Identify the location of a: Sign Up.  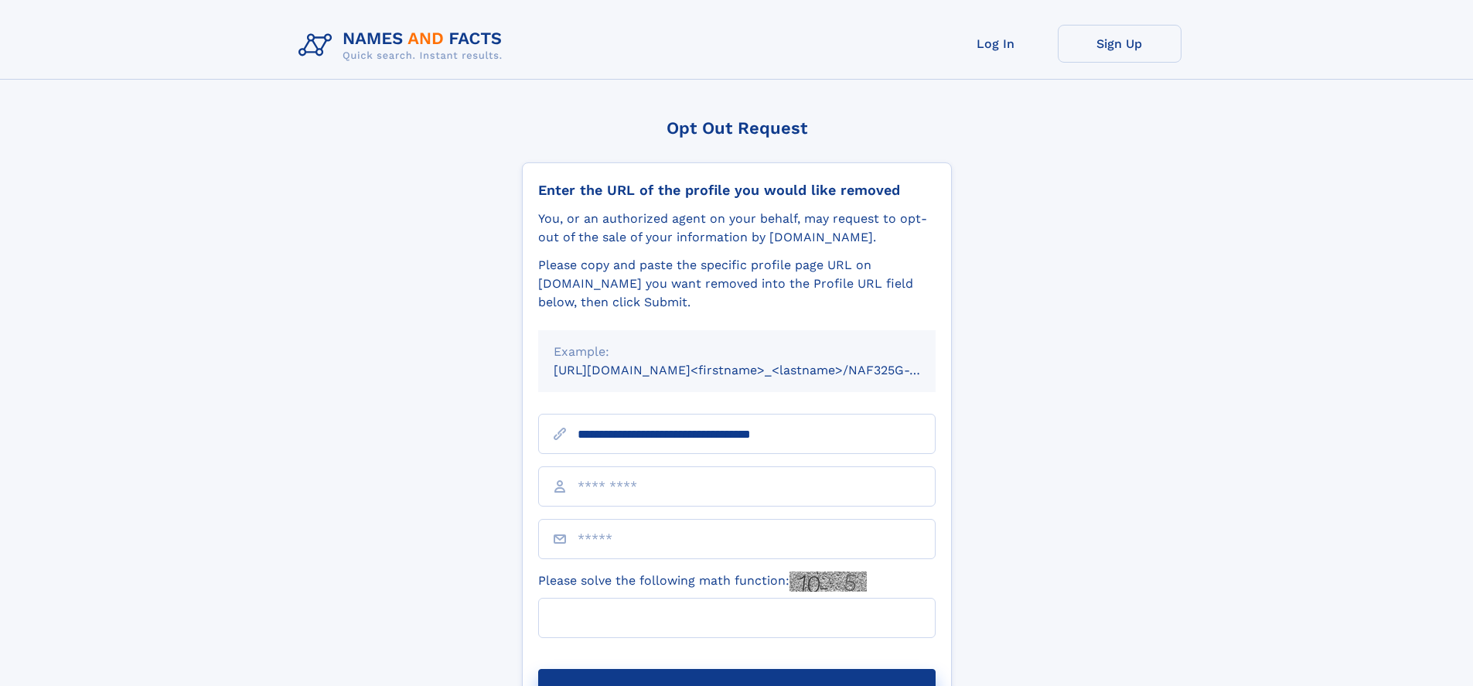
(1119, 43).